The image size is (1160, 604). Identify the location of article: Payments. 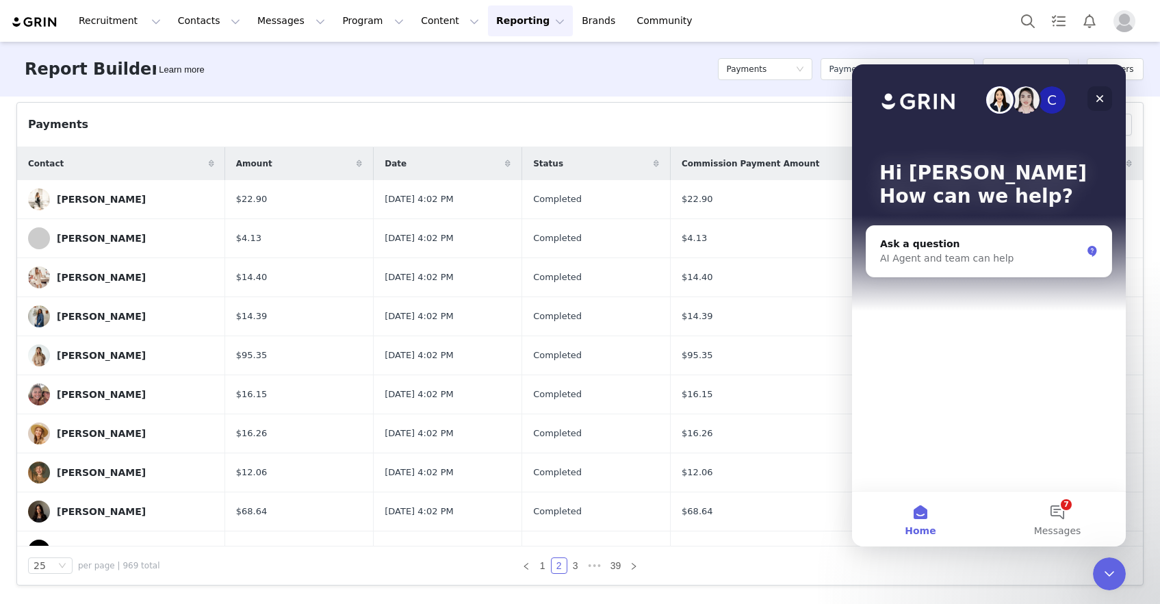
(580, 344).